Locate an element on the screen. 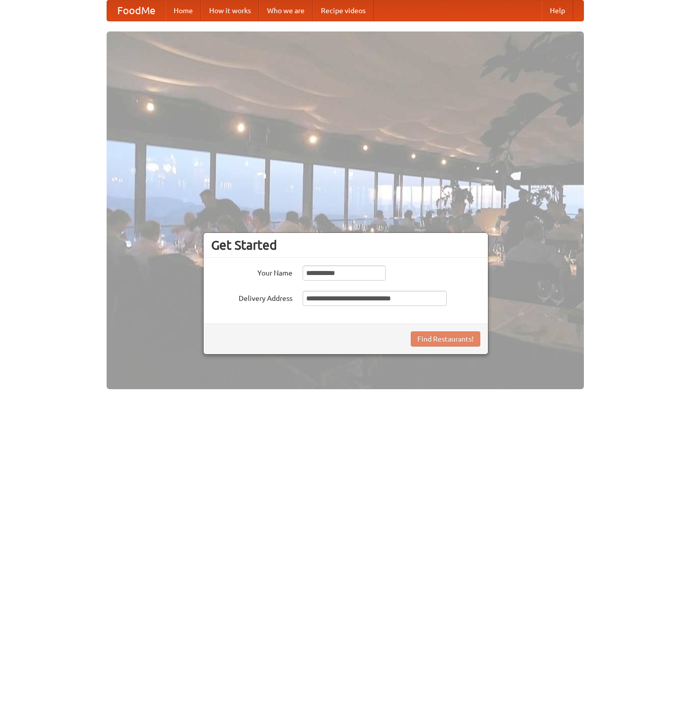  button: Find Restaurants! is located at coordinates (445, 339).